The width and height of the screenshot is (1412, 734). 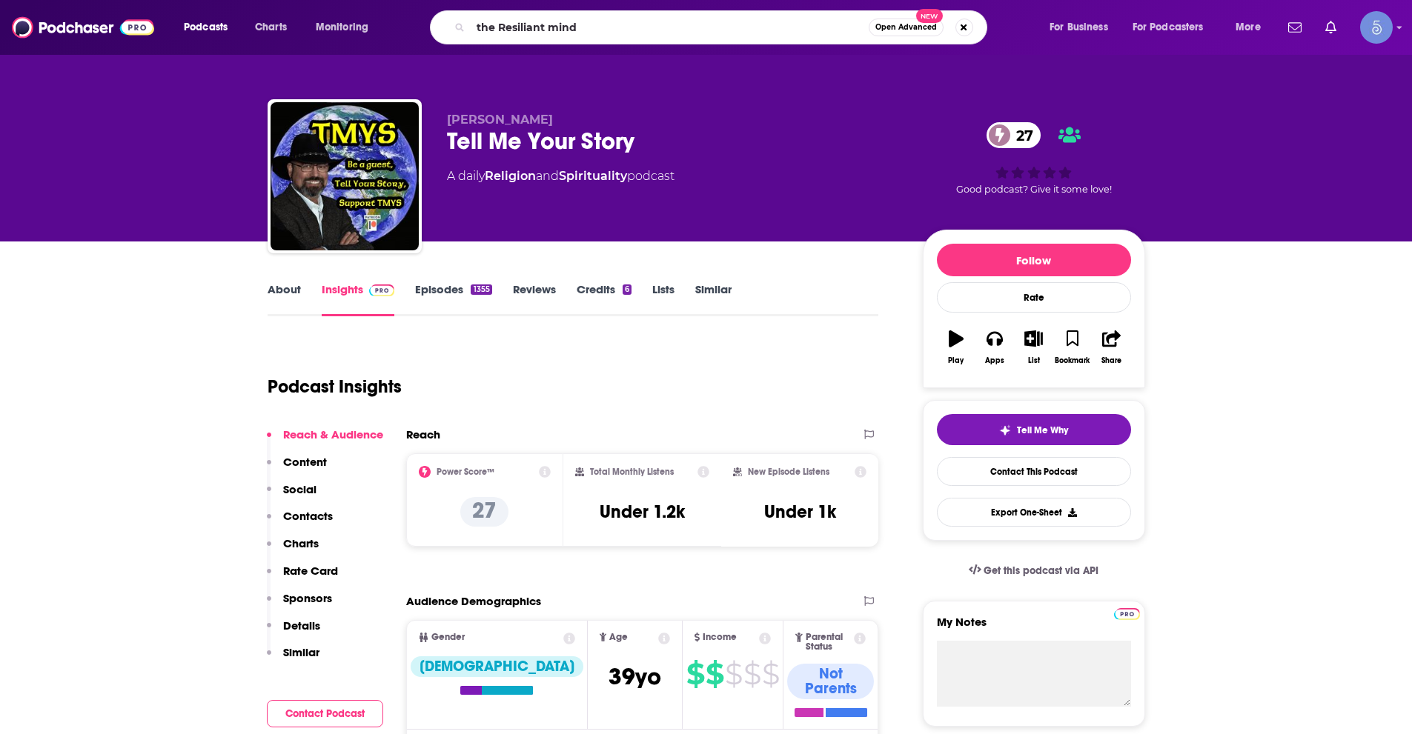 What do you see at coordinates (1033, 348) in the screenshot?
I see `button: List` at bounding box center [1033, 348].